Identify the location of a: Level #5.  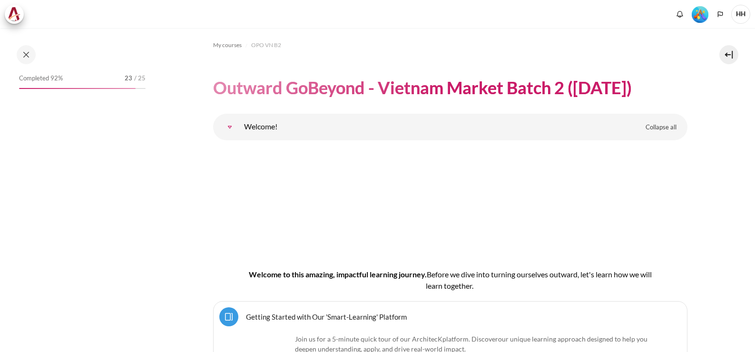
(700, 14).